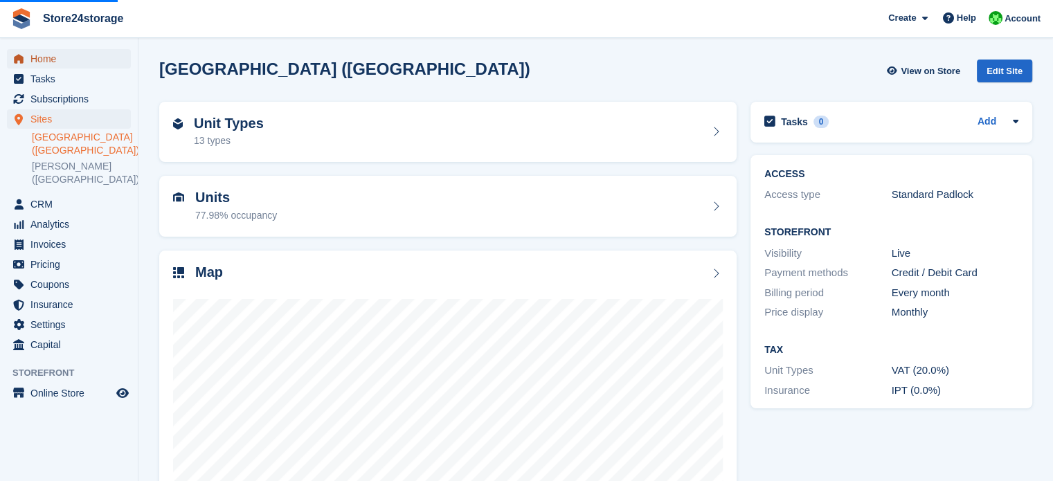  I want to click on span: Pricing, so click(72, 264).